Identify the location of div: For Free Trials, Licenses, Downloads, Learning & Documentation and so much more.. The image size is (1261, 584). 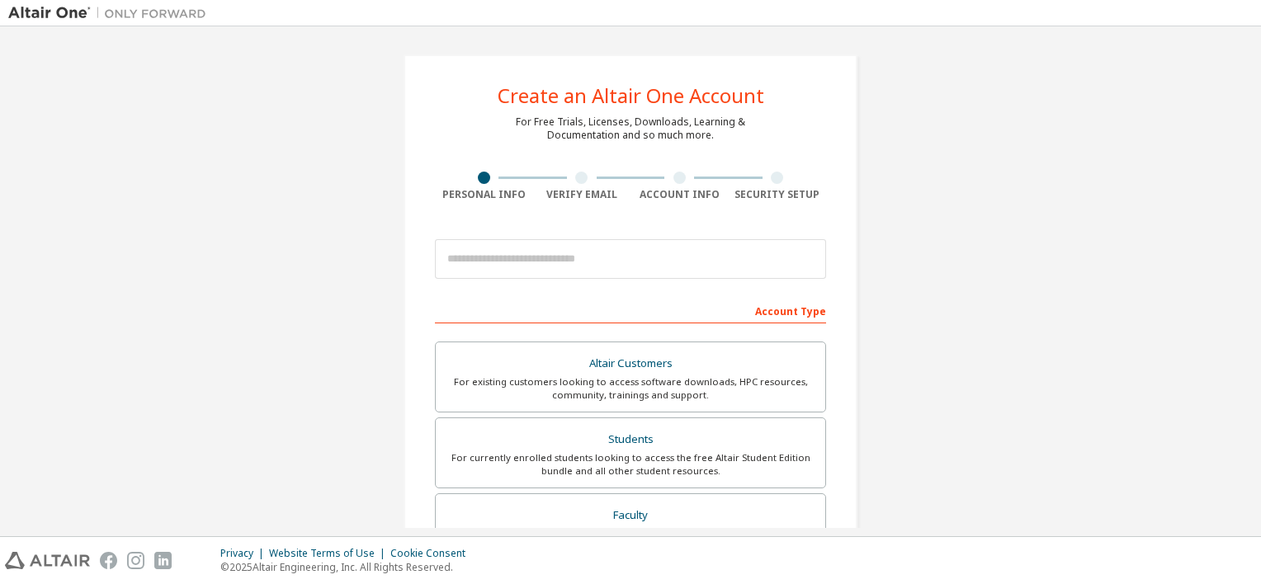
(630, 129).